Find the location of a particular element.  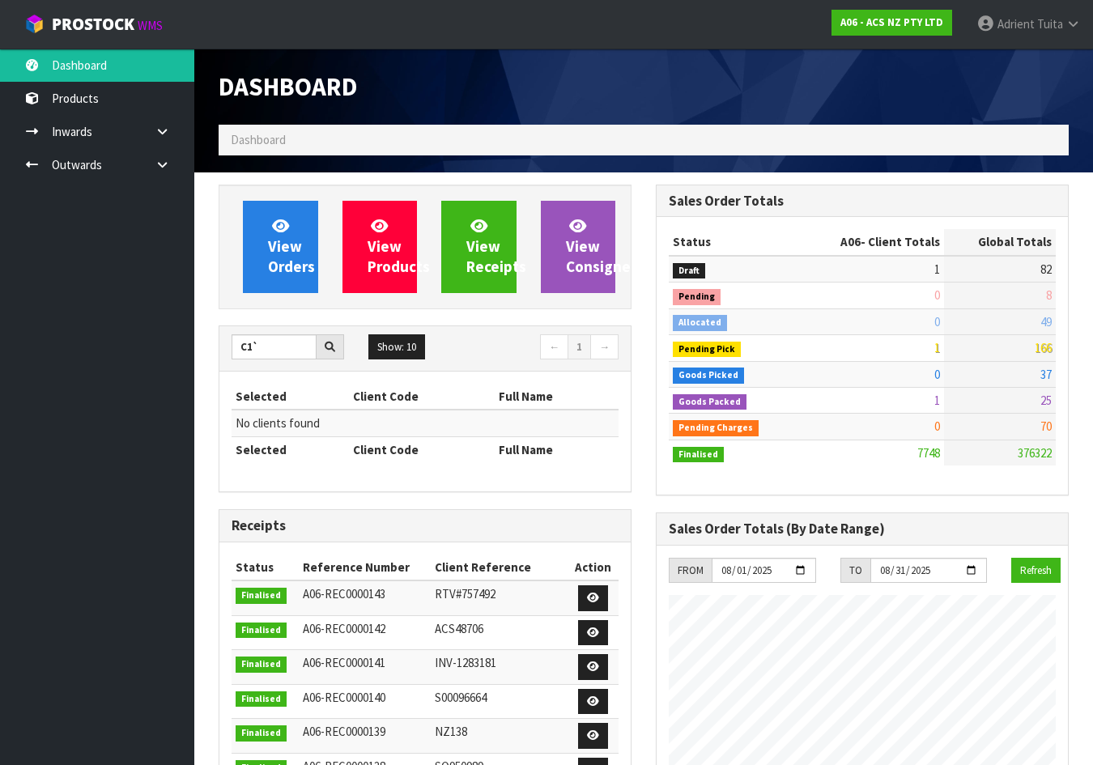

span: RTV#757492 is located at coordinates (465, 594).